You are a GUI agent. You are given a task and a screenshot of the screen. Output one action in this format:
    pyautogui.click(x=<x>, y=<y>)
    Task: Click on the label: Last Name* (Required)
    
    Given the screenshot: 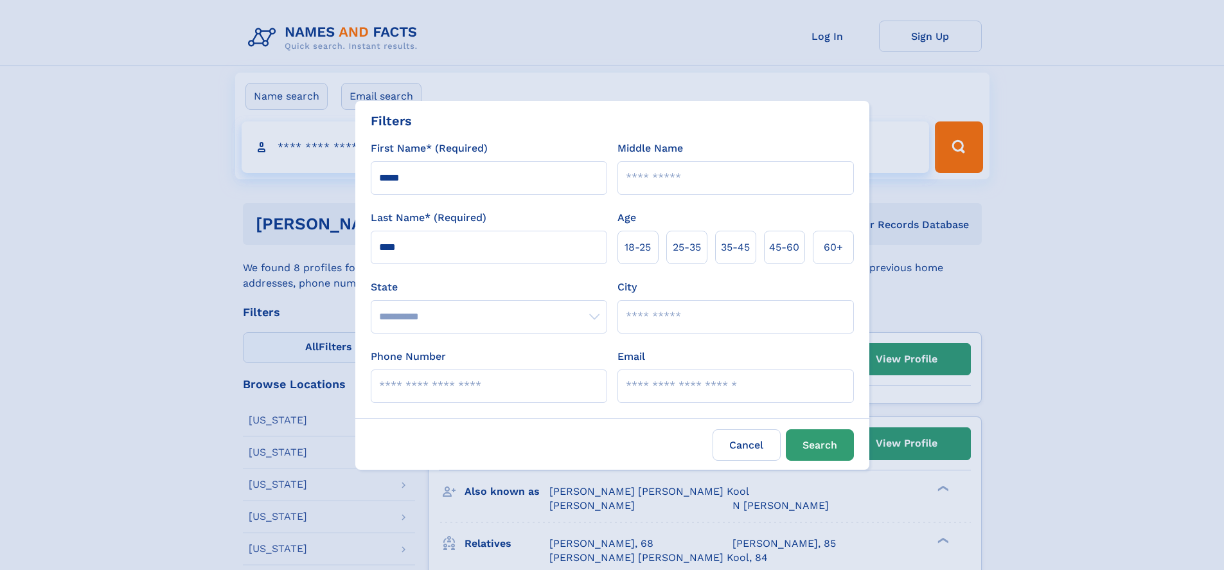 What is the action you would take?
    pyautogui.click(x=429, y=218)
    